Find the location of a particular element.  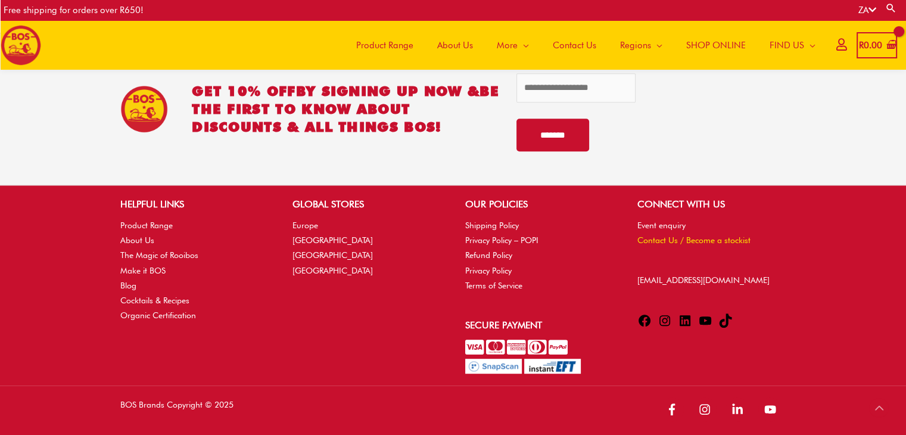

nav: OUR POLICIES is located at coordinates (539, 255).